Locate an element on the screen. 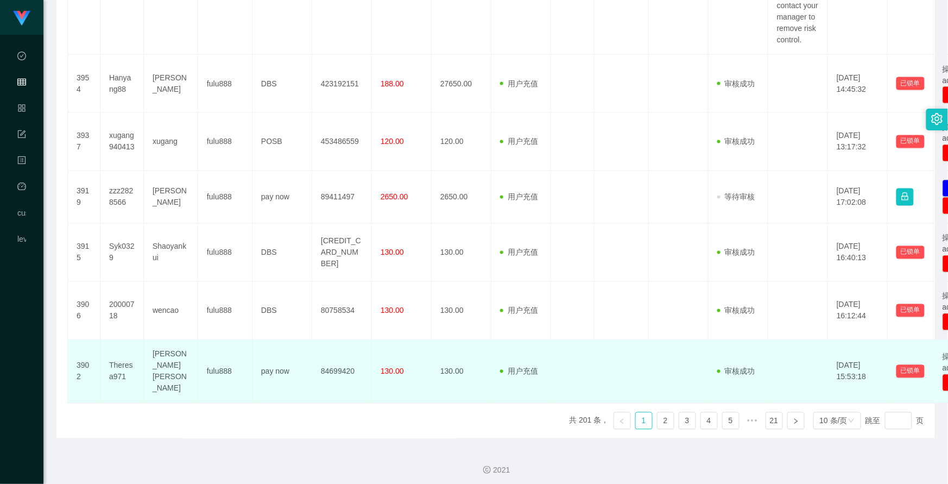 This screenshot has height=484, width=948. td: 453486559 is located at coordinates (342, 142).